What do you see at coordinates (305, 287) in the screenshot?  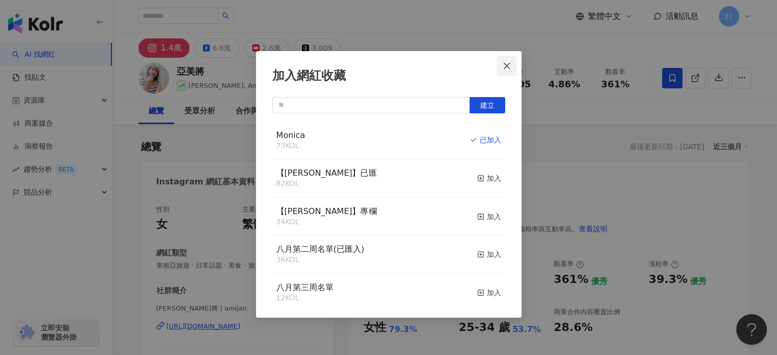 I see `a: 八月第三周名單` at bounding box center [305, 287].